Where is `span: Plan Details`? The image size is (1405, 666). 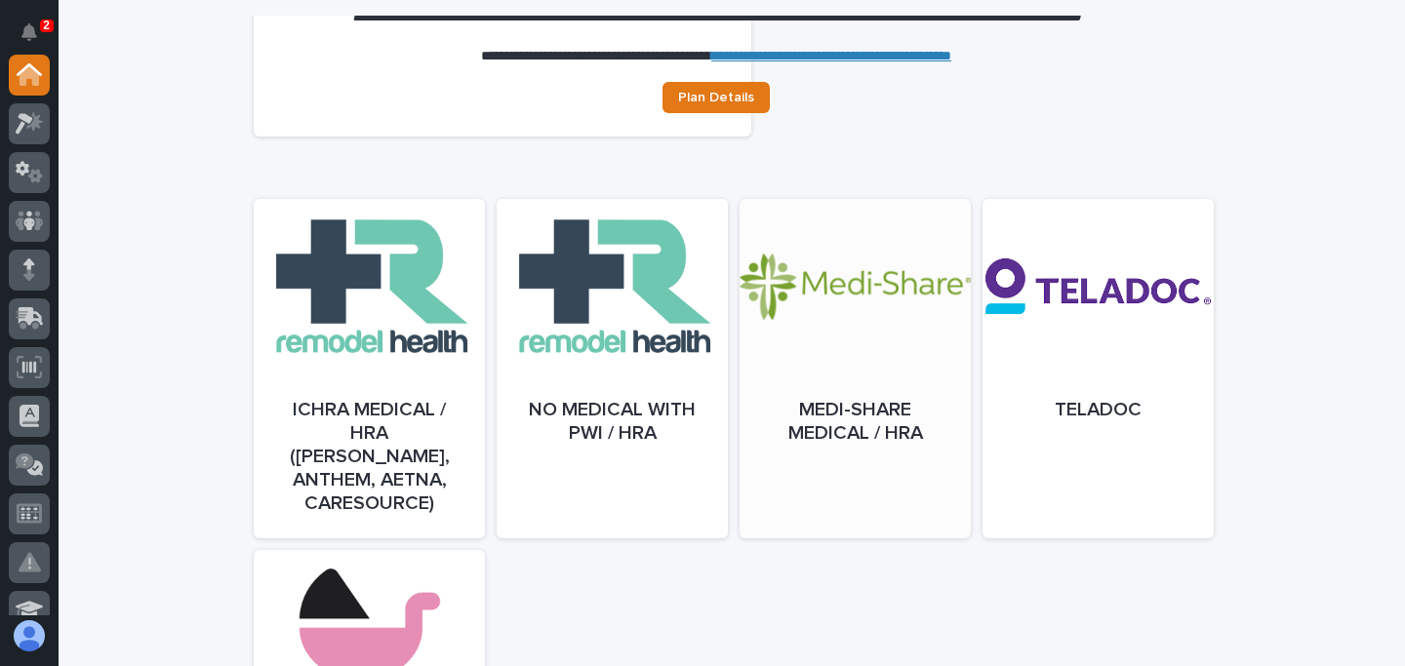 span: Plan Details is located at coordinates (716, 98).